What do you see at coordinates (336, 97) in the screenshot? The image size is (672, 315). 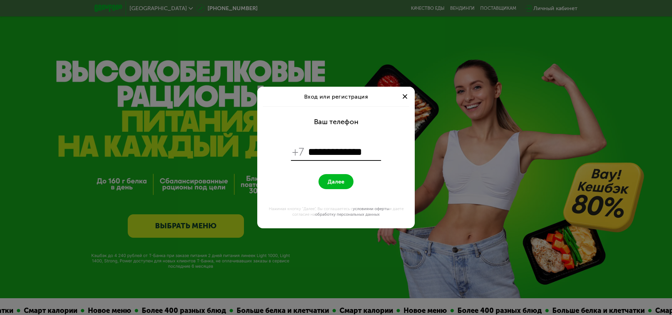 I see `span: Вход или регистрация` at bounding box center [336, 97].